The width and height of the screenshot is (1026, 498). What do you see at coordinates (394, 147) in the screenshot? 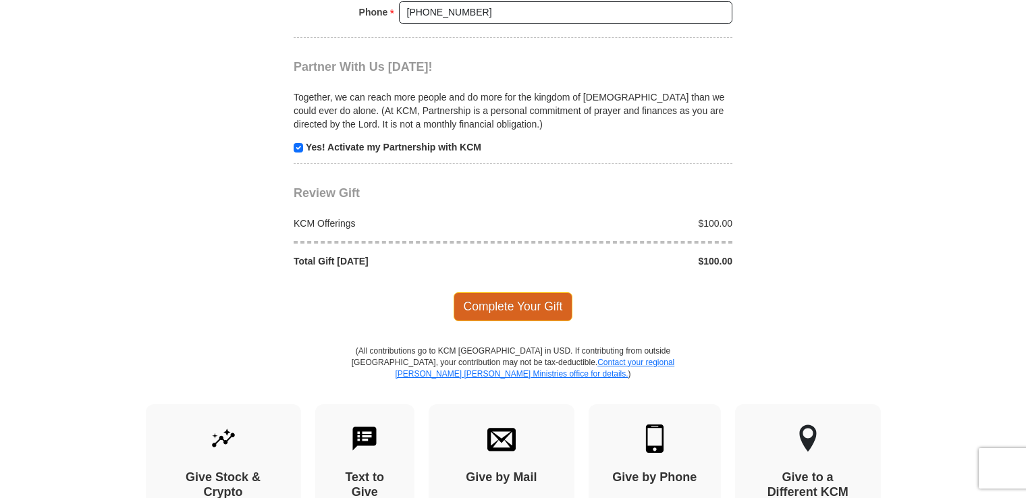
I see `strong: Yes! Activate my Partnership with KCM` at bounding box center [394, 147].